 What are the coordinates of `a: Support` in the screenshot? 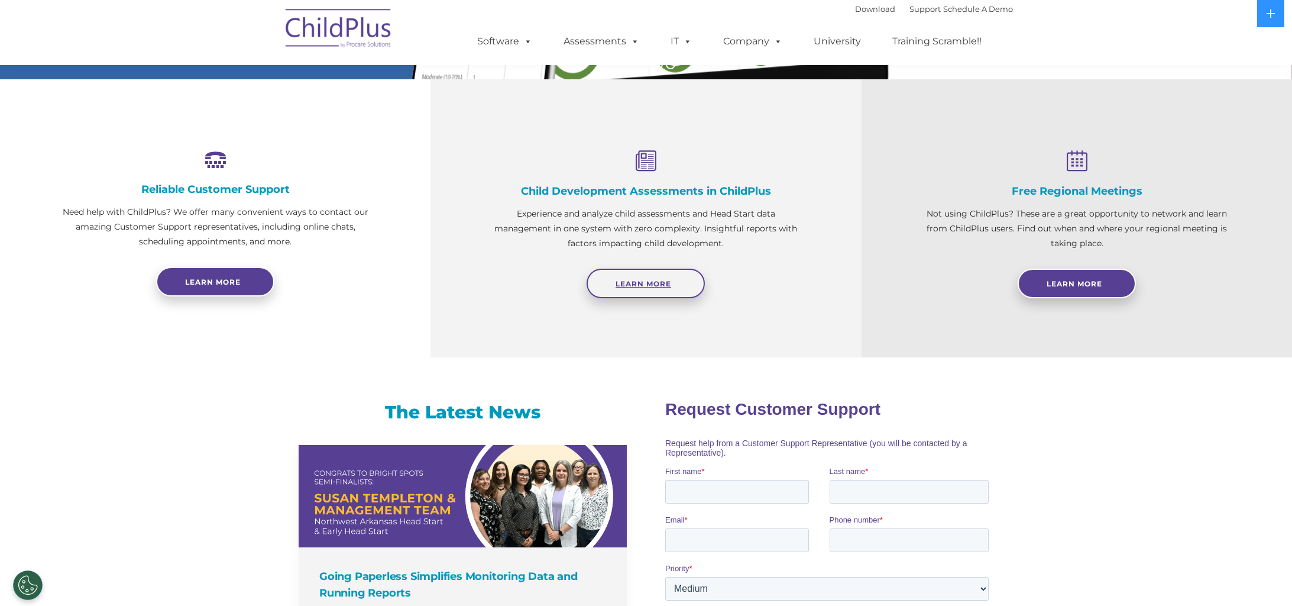 It's located at (925, 9).